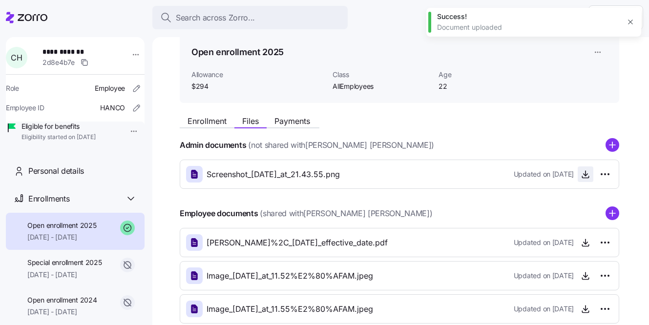  I want to click on span: Enrollments, so click(49, 199).